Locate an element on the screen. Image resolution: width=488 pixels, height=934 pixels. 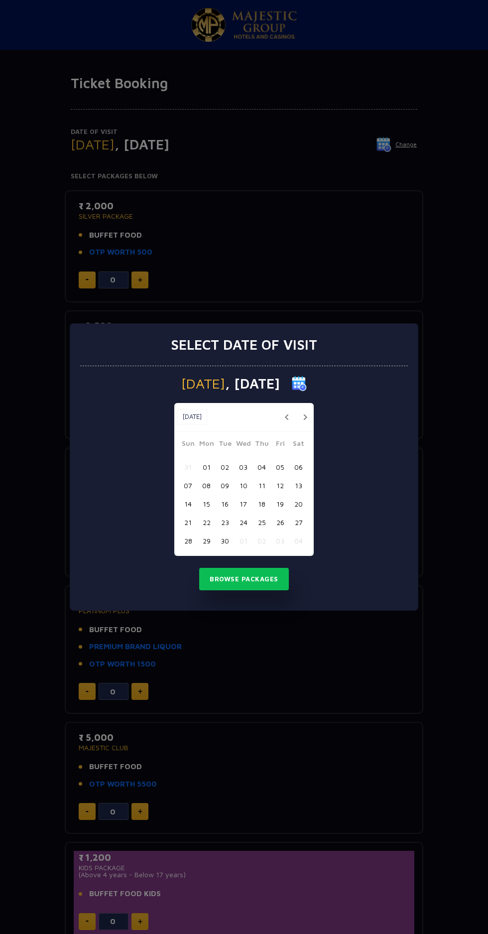
button: 14 is located at coordinates (188, 504).